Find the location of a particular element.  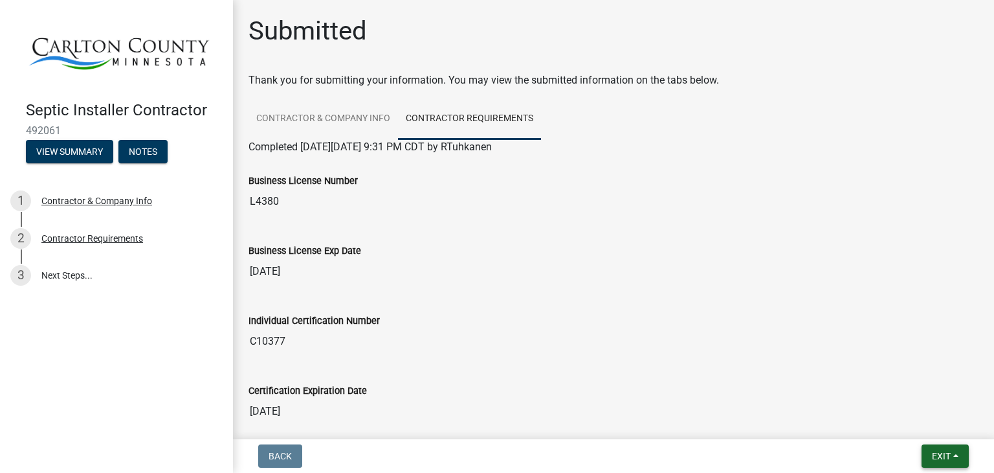

span: 492061 is located at coordinates (117, 130).